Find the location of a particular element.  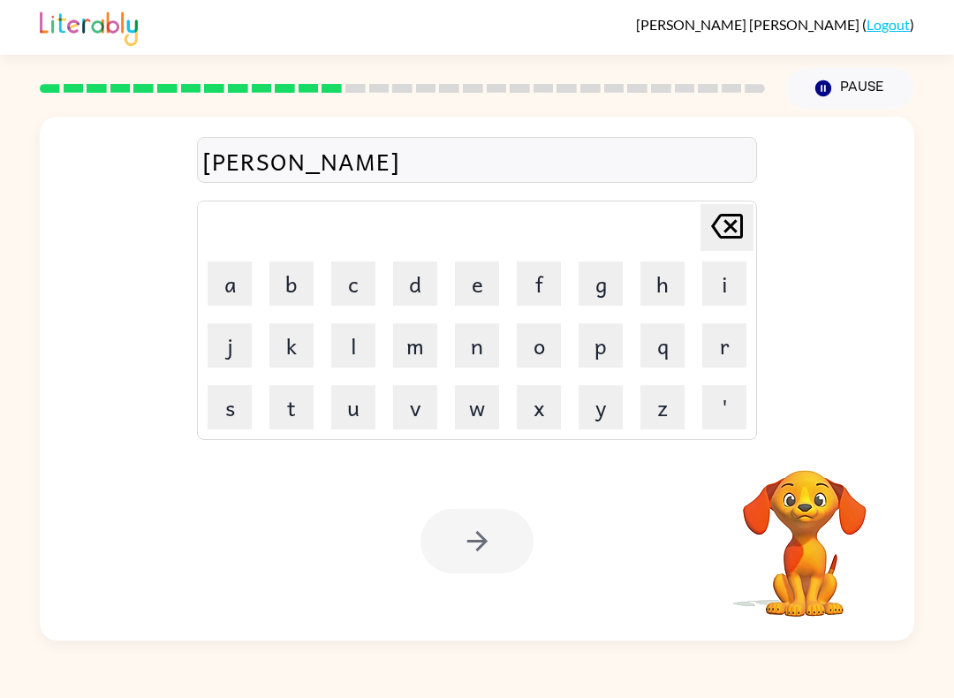

a: Logout is located at coordinates (888, 24).